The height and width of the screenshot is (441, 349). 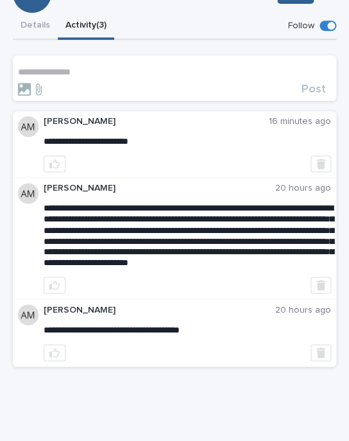 I want to click on button: Details, so click(x=35, y=26).